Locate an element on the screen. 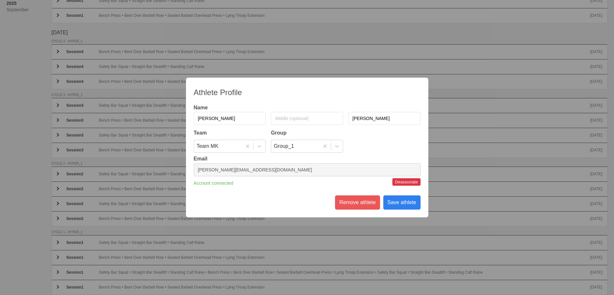 The width and height of the screenshot is (614, 295). div: Email is located at coordinates (307, 159).